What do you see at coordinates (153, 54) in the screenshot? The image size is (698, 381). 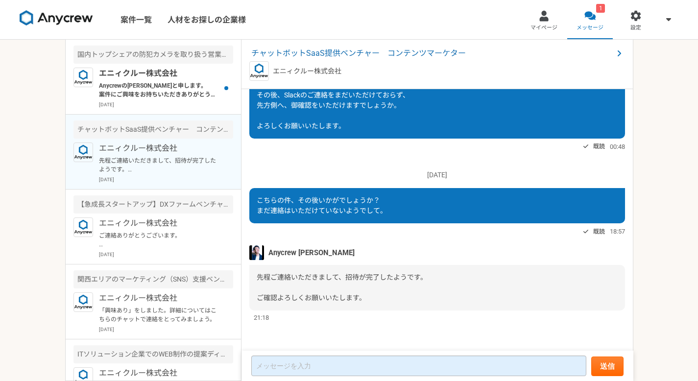 I see `div: 国内トップシェアの防犯カメラを取り扱う営業代理店 BtoBマーケティング` at bounding box center [153, 54].